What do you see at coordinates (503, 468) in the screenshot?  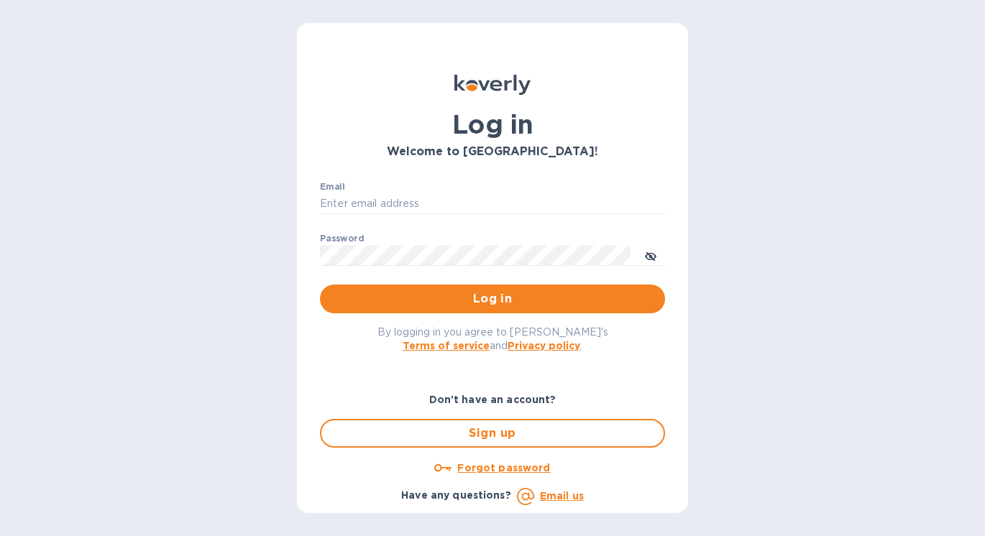 I see `u: Forgot password` at bounding box center [503, 468].